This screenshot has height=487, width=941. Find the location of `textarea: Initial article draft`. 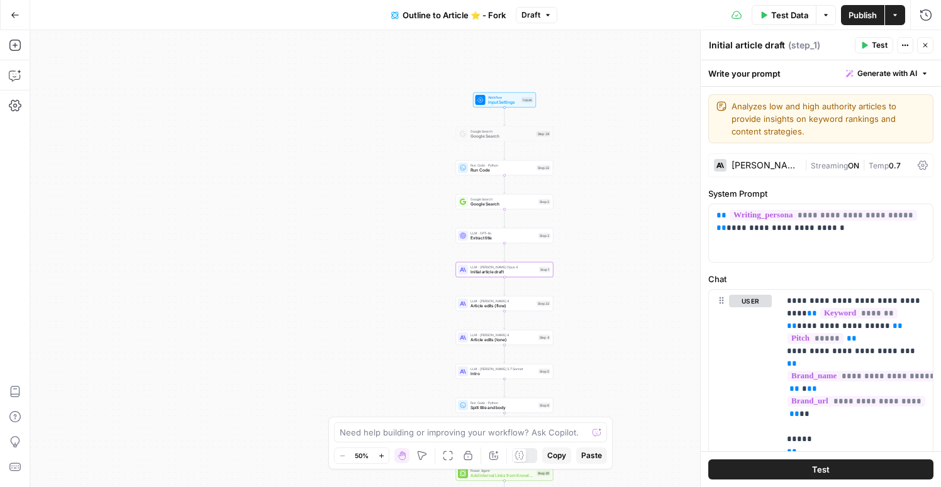

textarea: Initial article draft is located at coordinates (746, 45).